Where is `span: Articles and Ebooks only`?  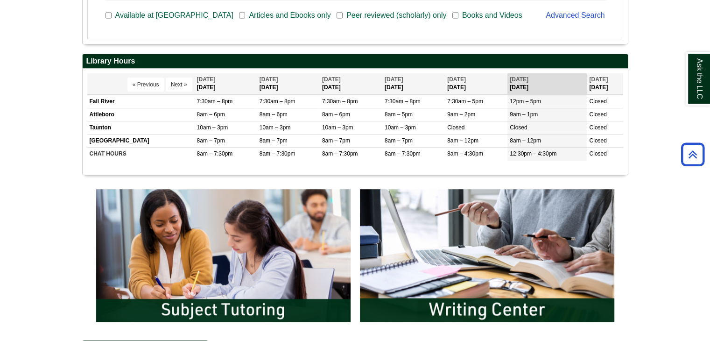 span: Articles and Ebooks only is located at coordinates (289, 15).